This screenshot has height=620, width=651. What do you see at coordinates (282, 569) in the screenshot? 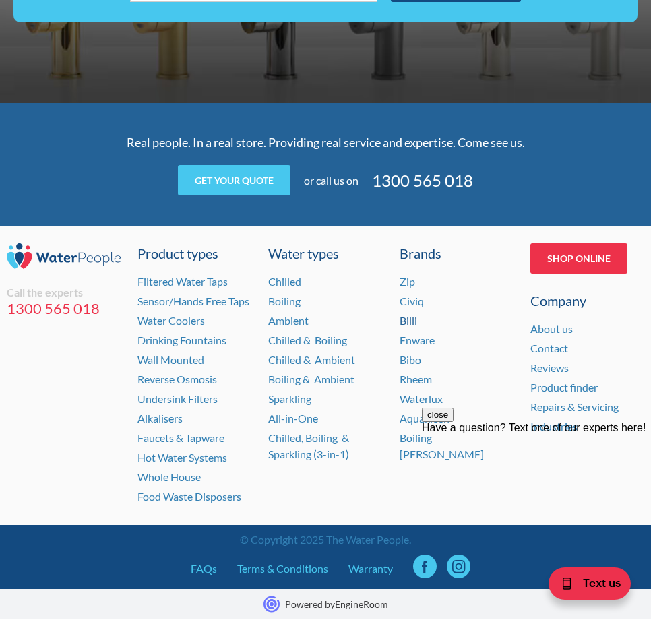
I see `a: Terms & Conditions` at bounding box center [282, 569].